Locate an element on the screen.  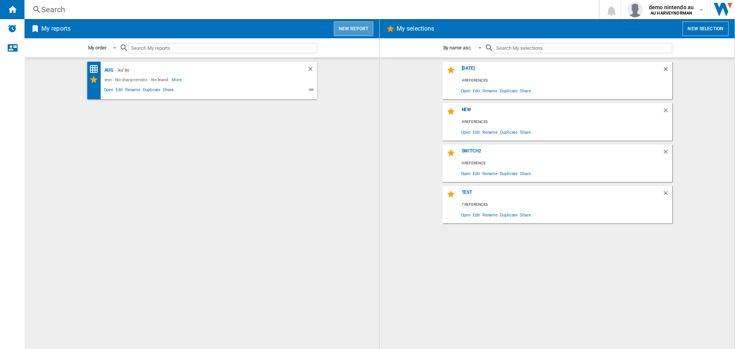
div: - "AU" (9) is located at coordinates (202, 70).